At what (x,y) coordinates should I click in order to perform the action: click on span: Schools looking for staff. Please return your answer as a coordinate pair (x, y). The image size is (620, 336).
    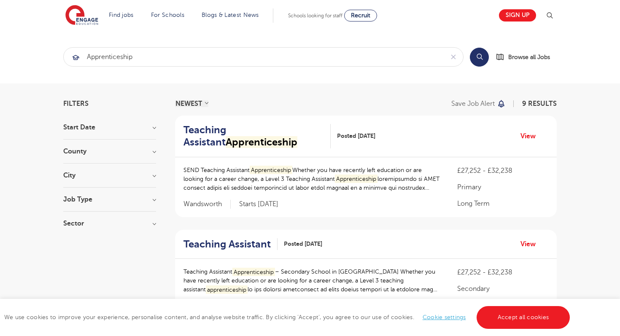
    Looking at the image, I should click on (315, 16).